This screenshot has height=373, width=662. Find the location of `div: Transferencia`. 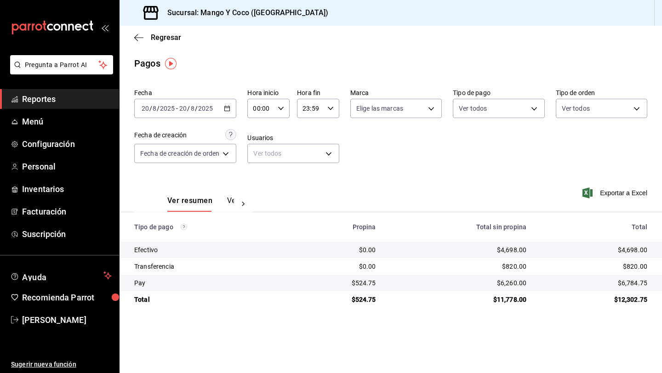

div: Transferencia is located at coordinates (210, 267).